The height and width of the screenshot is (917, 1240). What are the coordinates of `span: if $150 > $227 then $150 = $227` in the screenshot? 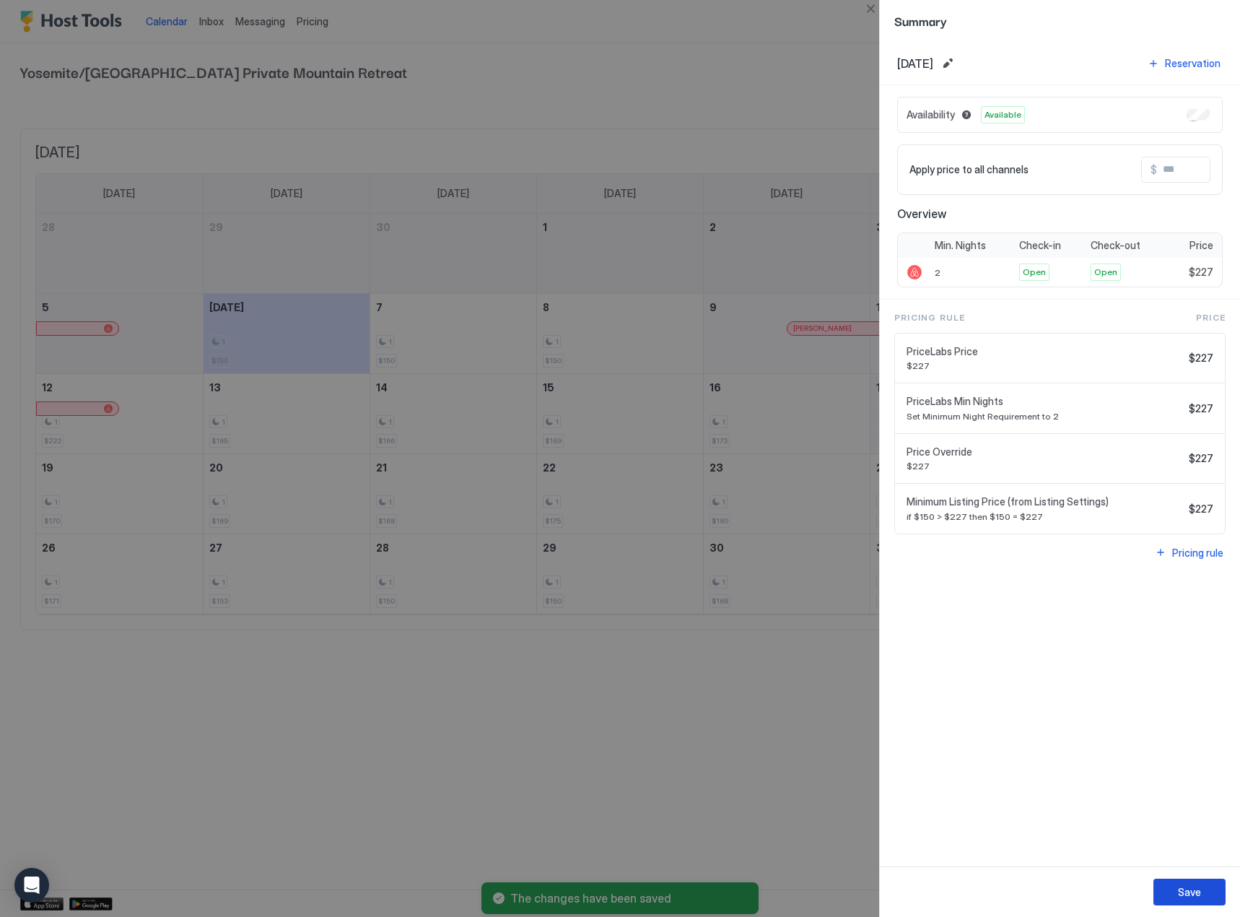 It's located at (1045, 516).